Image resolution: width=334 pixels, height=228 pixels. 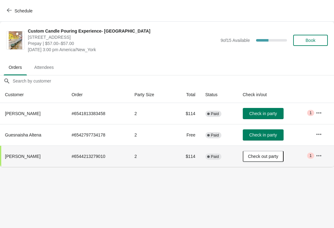 What do you see at coordinates (235, 40) in the screenshot?
I see `span: 9 of 15 Available` at bounding box center [235, 40].